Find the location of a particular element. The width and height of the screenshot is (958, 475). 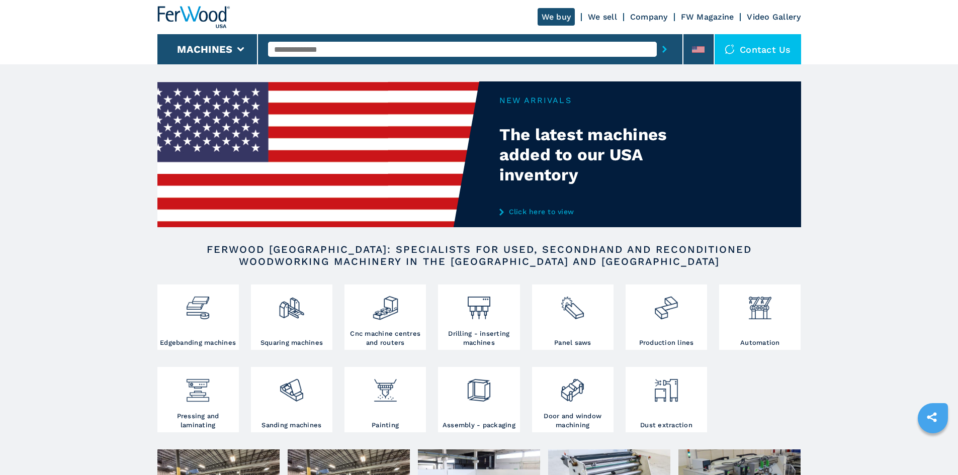

a: Panel saws is located at coordinates (573, 317).